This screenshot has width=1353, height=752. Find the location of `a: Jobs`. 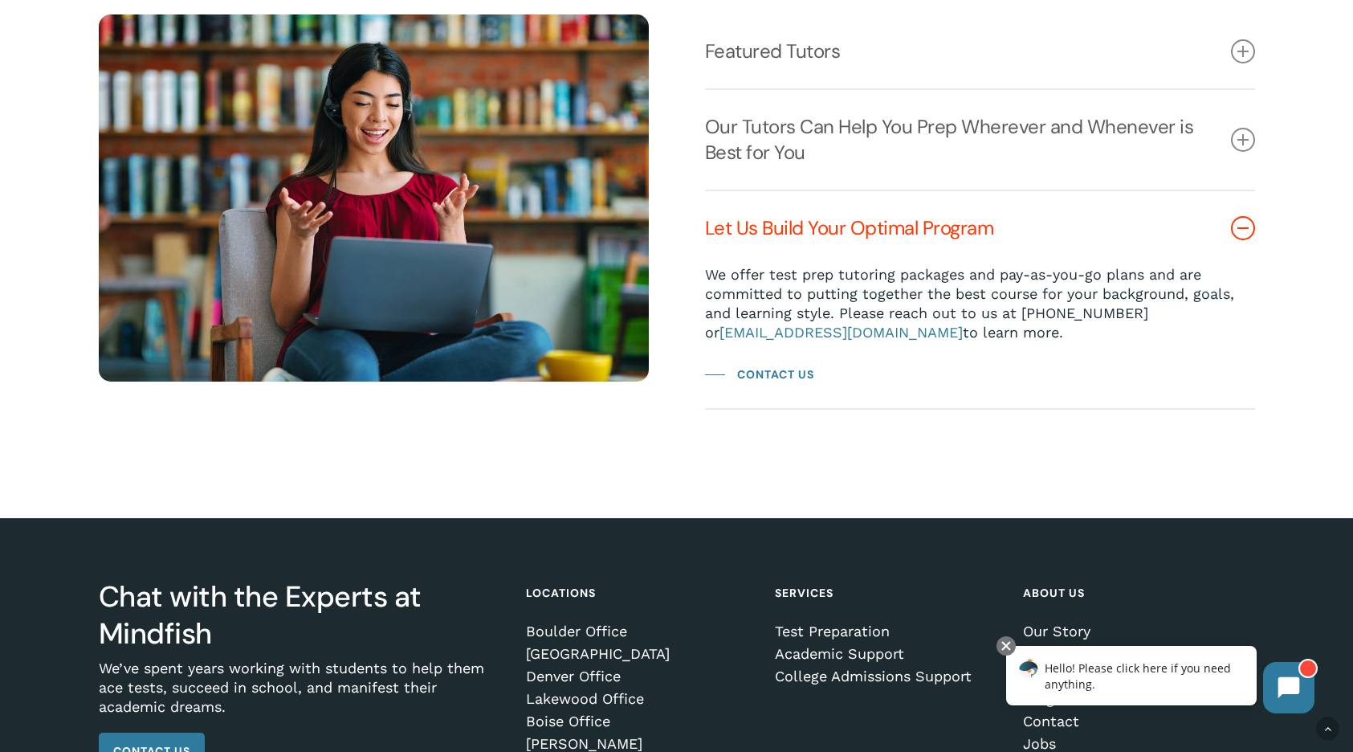

a: Jobs is located at coordinates (1136, 744).